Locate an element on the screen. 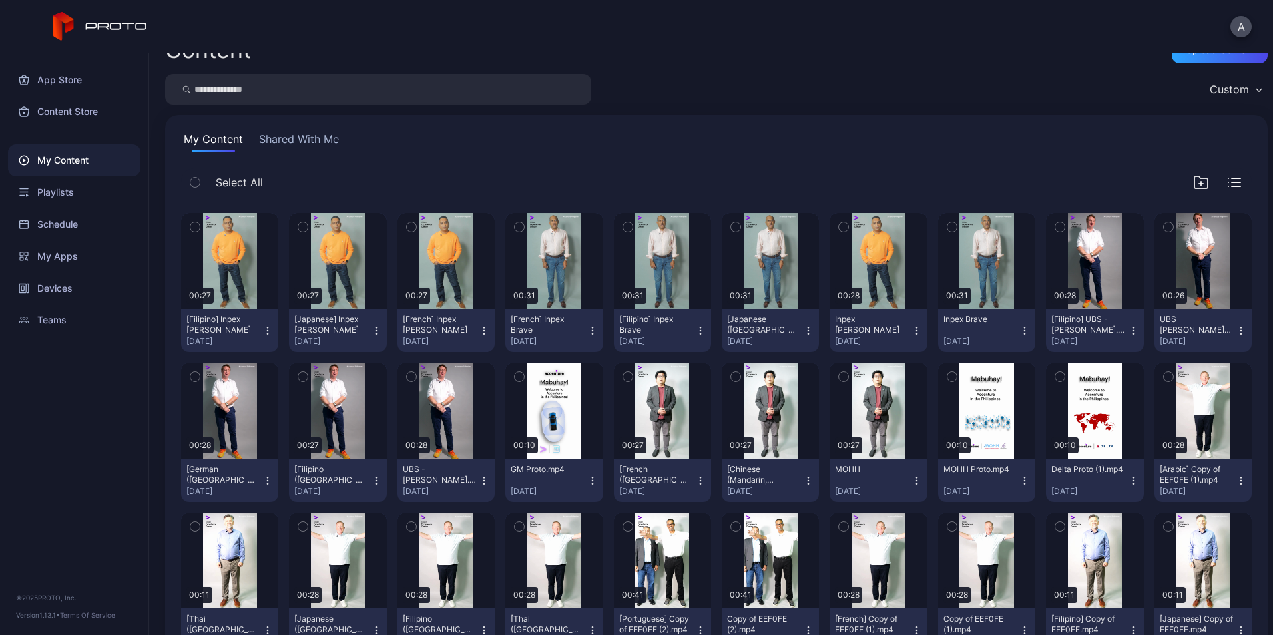 Image resolution: width=1273 pixels, height=635 pixels. a: My Apps is located at coordinates (74, 256).